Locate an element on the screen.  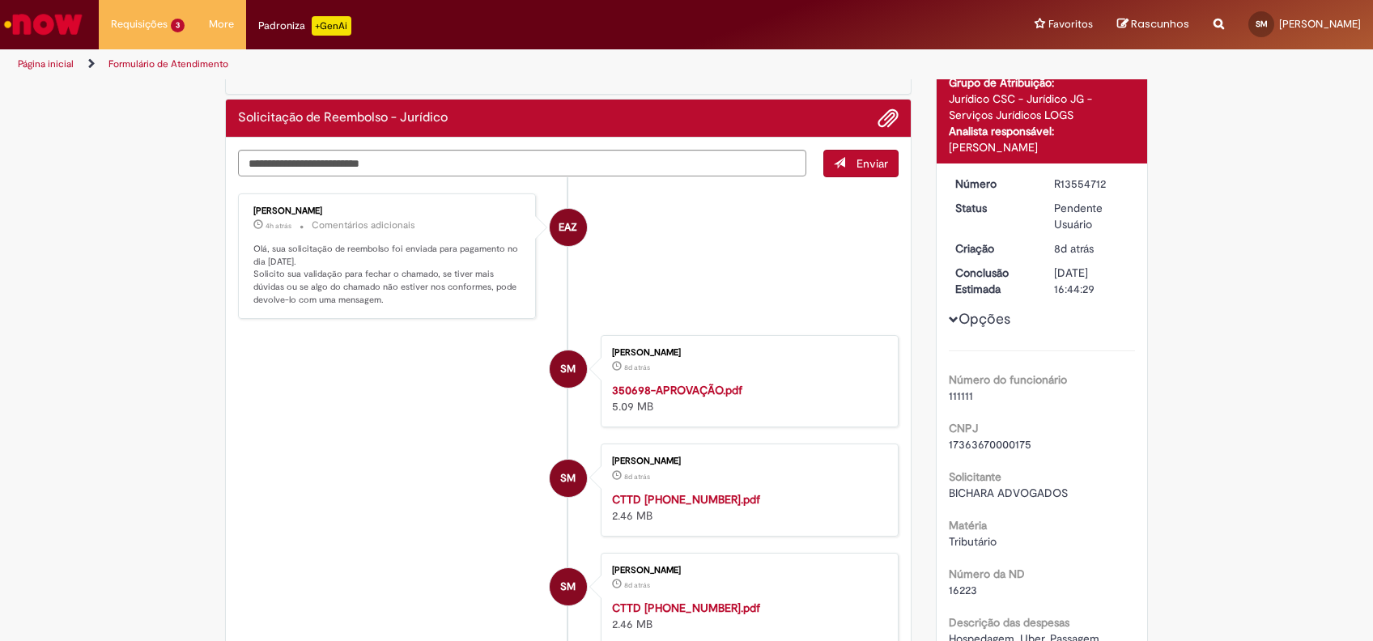
strong: 350698-APROVAÇÃO.pdf is located at coordinates (677, 390).